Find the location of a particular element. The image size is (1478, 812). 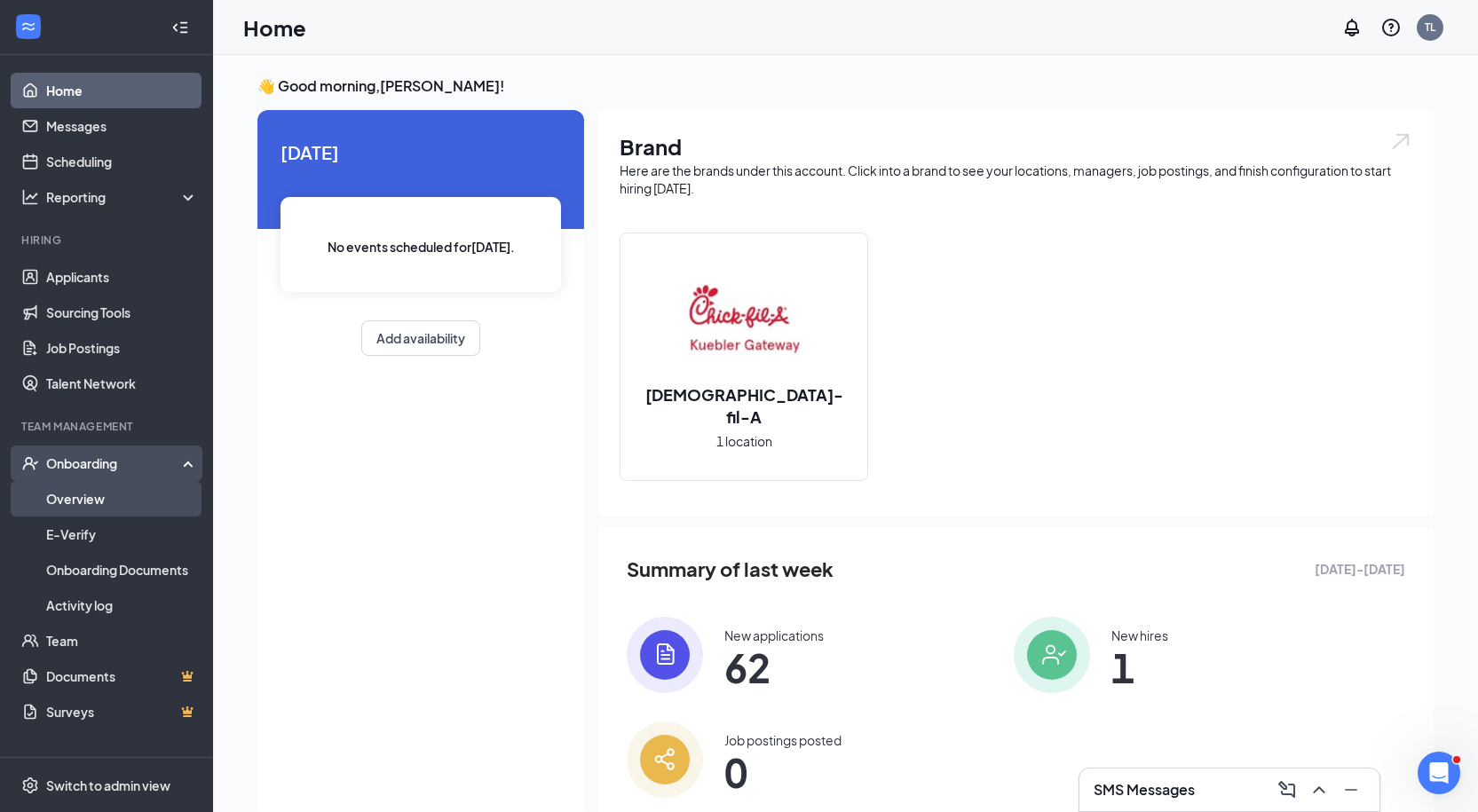

a: DocumentsCrown is located at coordinates (122, 676).